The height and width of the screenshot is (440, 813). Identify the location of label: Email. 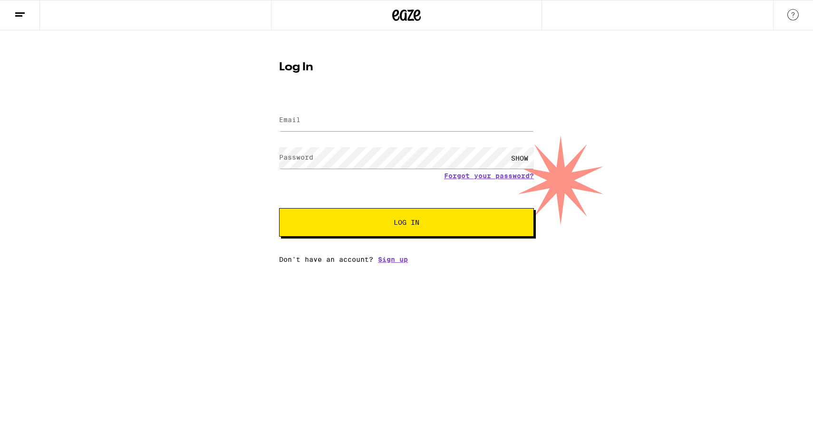
(289, 120).